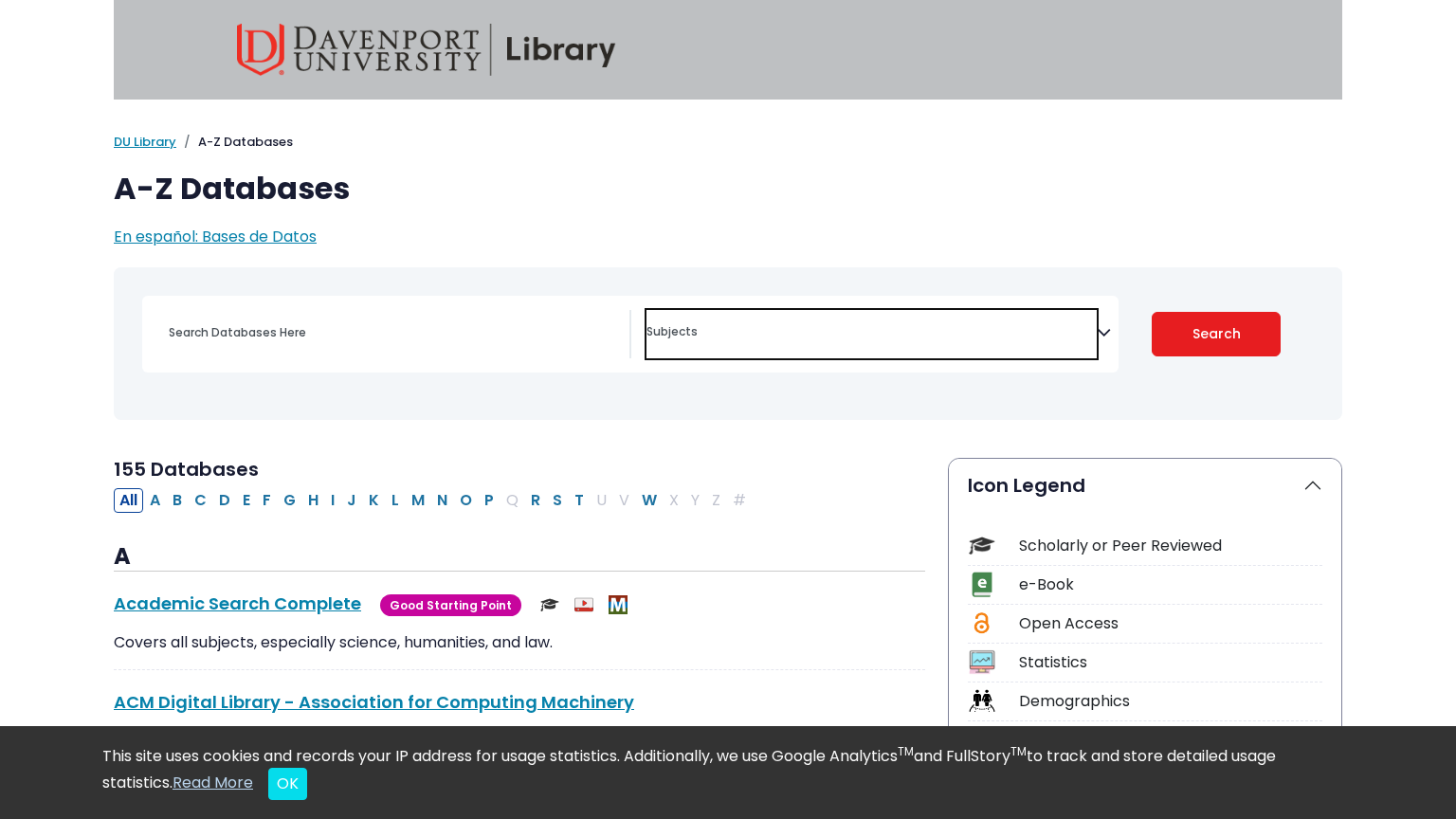 Image resolution: width=1456 pixels, height=819 pixels. I want to click on button: Filter Results C, so click(200, 501).